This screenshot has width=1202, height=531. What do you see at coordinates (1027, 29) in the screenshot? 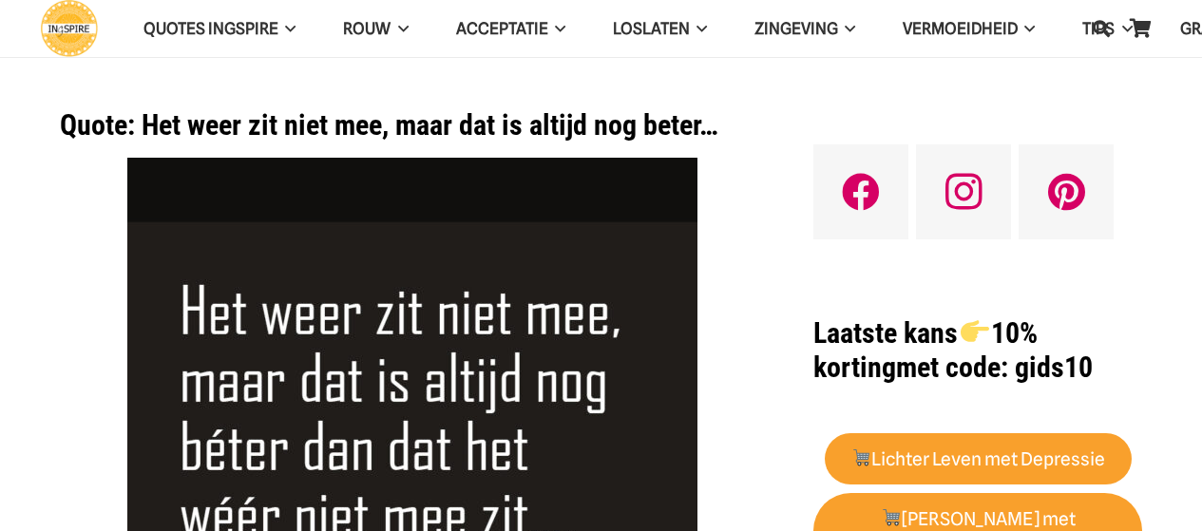
I see `span: VERMOEIDHEID Menu` at bounding box center [1027, 29].